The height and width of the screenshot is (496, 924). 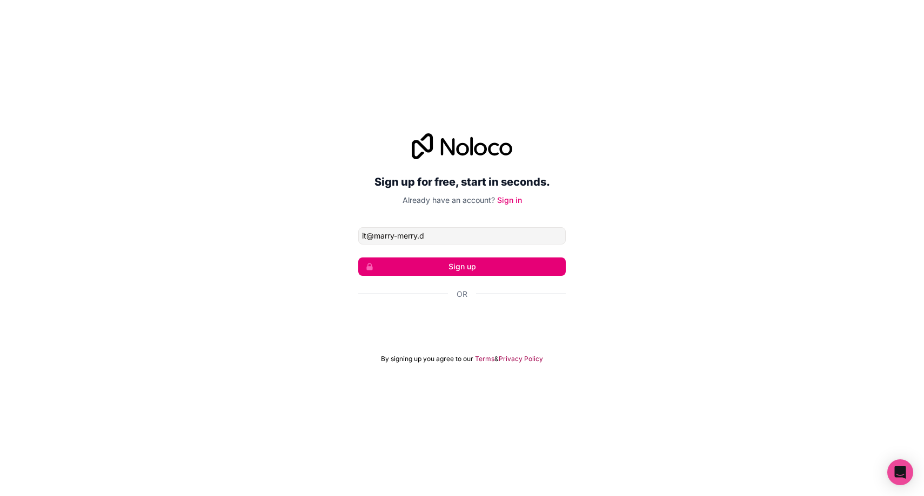 I want to click on span: Already have an account?, so click(x=448, y=200).